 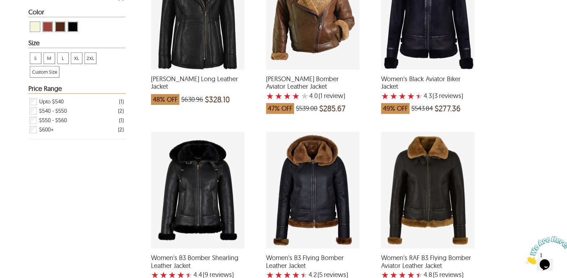 I want to click on div: Heading Filter Women Aviator Leather Jackets by Price Range, so click(x=77, y=89).